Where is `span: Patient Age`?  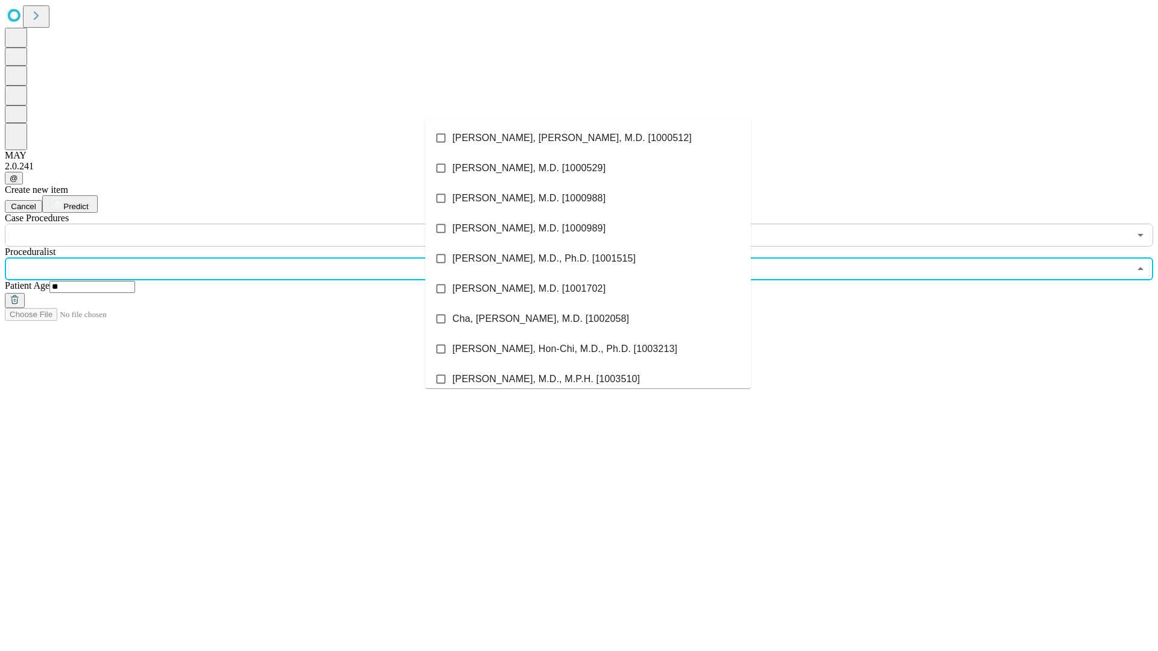
span: Patient Age is located at coordinates (27, 285).